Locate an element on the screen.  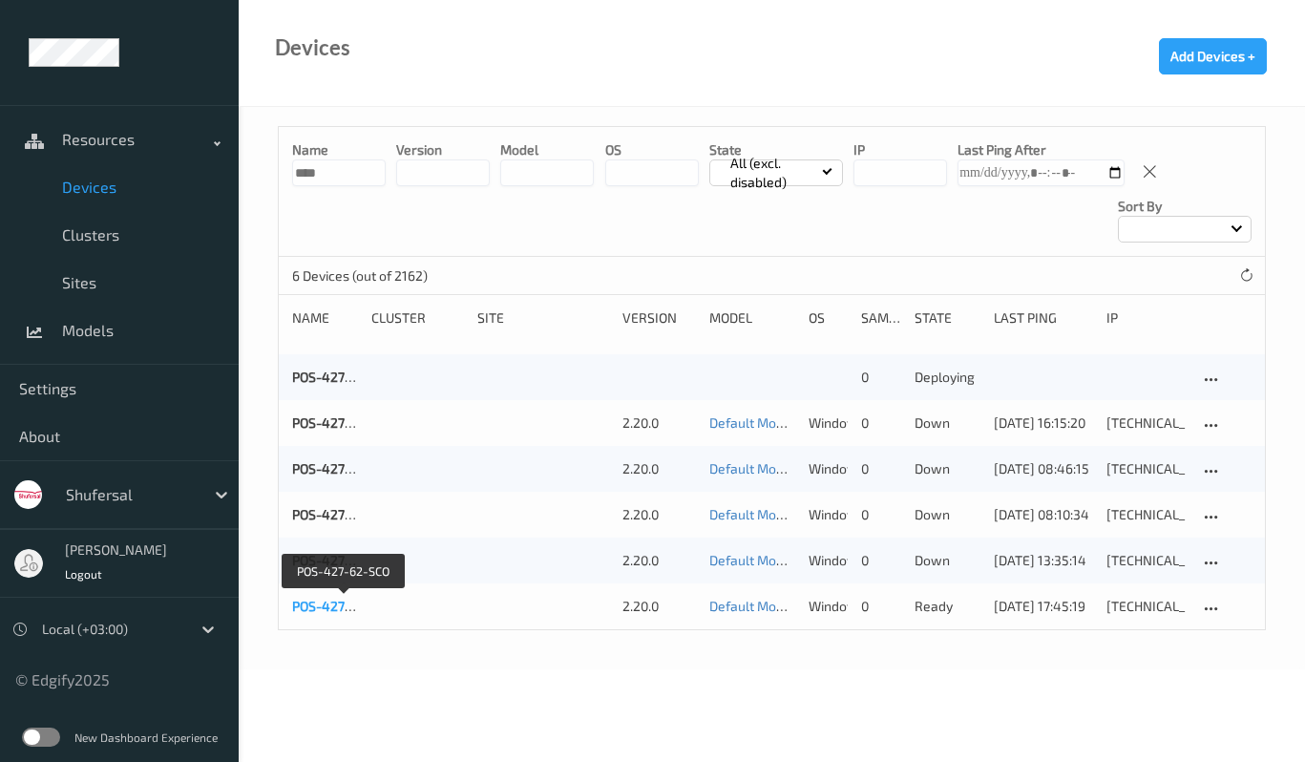
div: ip is located at coordinates (1145, 318).